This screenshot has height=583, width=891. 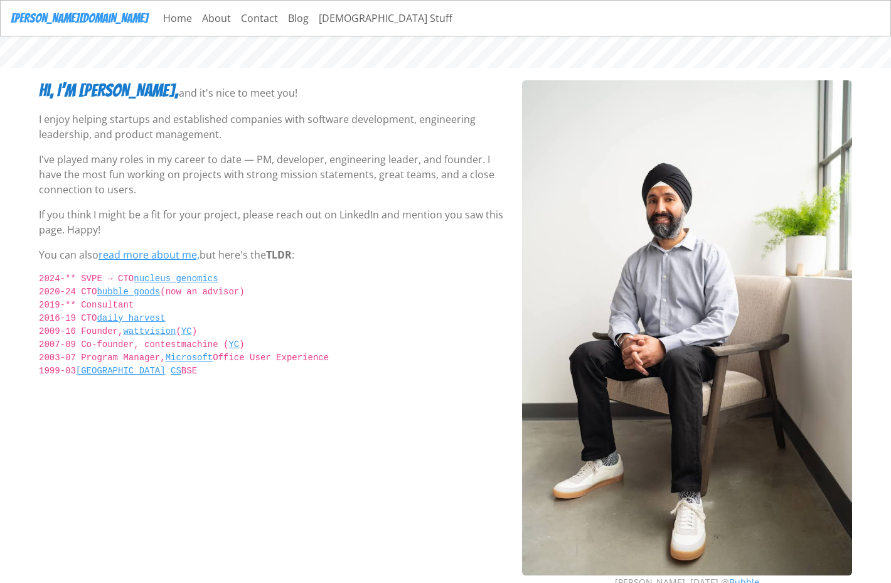 I want to click on a: daily harvest, so click(x=131, y=318).